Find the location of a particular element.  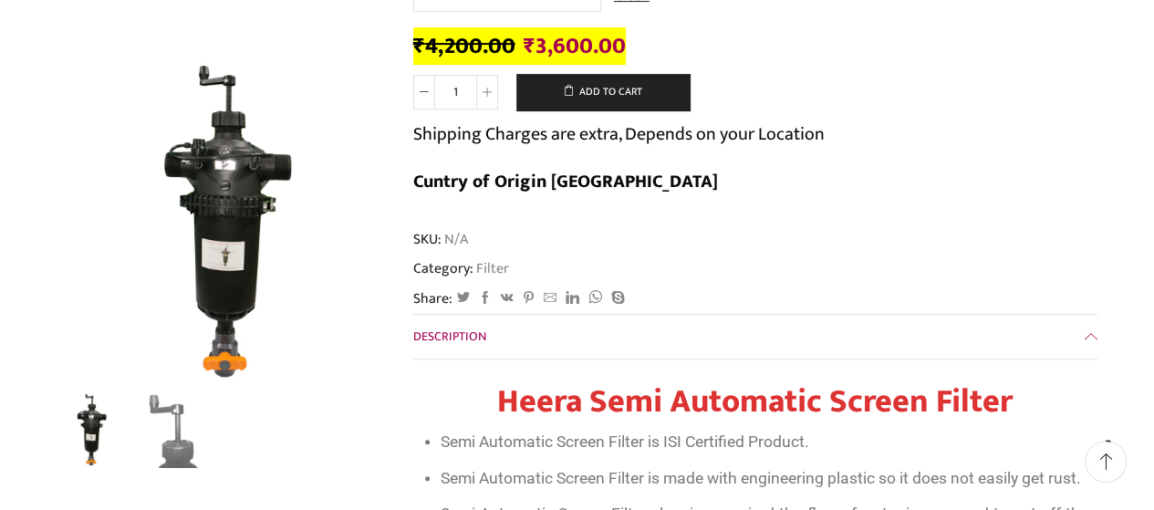

span: Heera Semi Automatic Screen Filter is located at coordinates (754, 401).